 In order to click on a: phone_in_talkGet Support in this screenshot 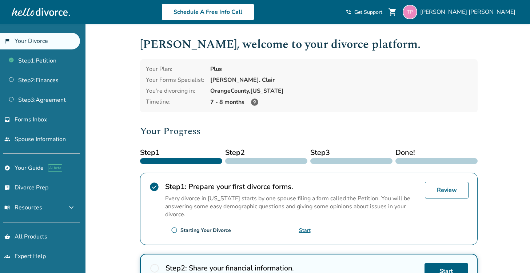, I will do `click(364, 12)`.